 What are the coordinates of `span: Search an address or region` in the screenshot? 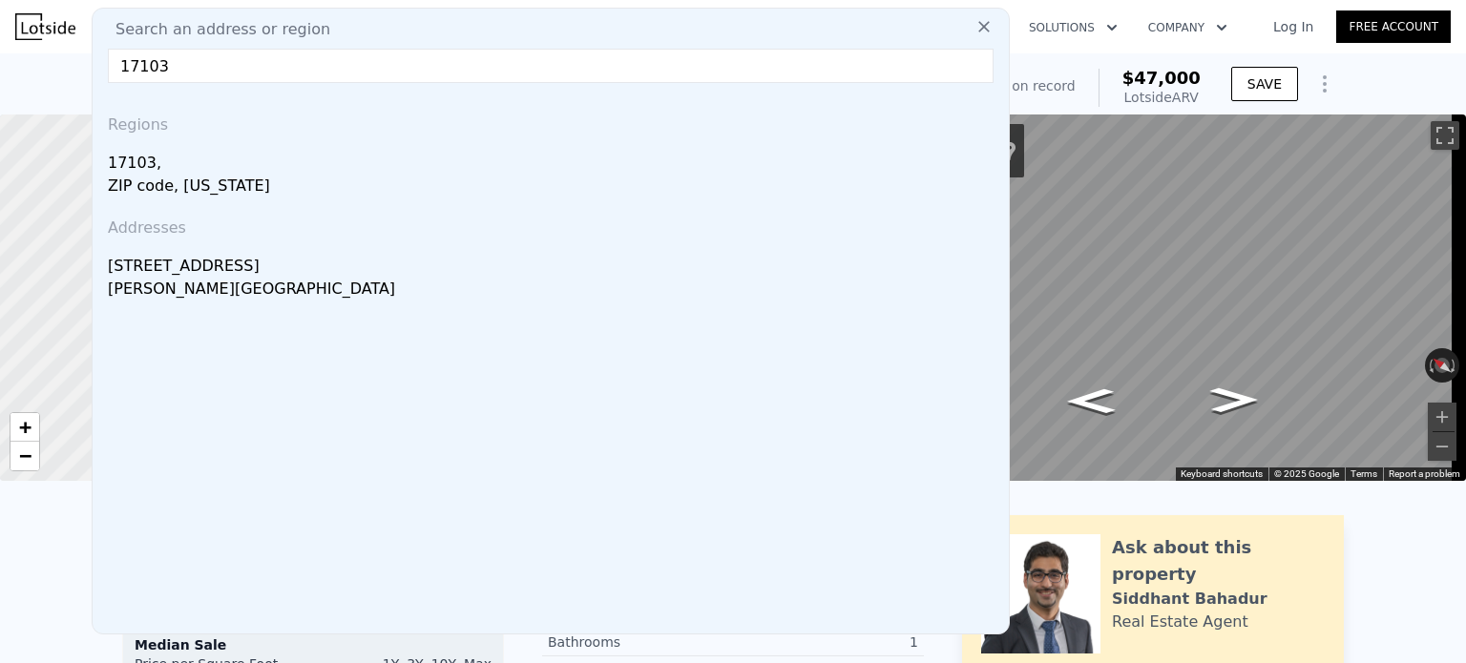 It's located at (215, 30).